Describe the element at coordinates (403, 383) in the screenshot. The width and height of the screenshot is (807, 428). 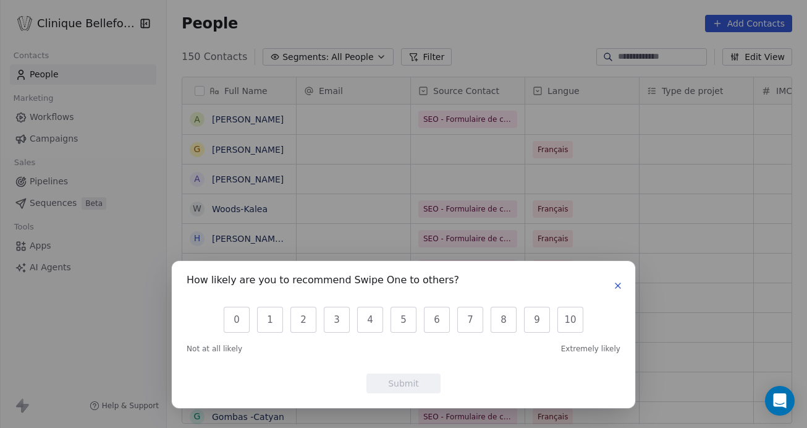
I see `button: Submit` at that location.